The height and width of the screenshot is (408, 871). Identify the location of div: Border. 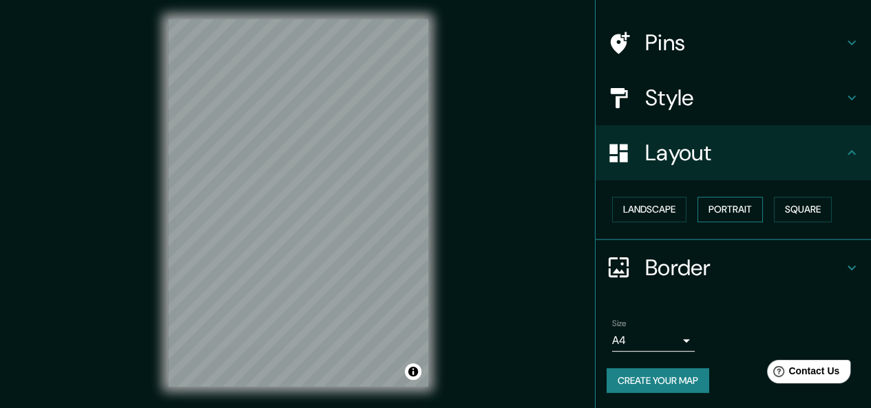
(734, 268).